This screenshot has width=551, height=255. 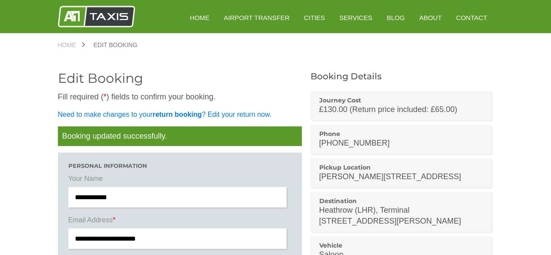 I want to click on p: Booking updated successfully., so click(x=180, y=136).